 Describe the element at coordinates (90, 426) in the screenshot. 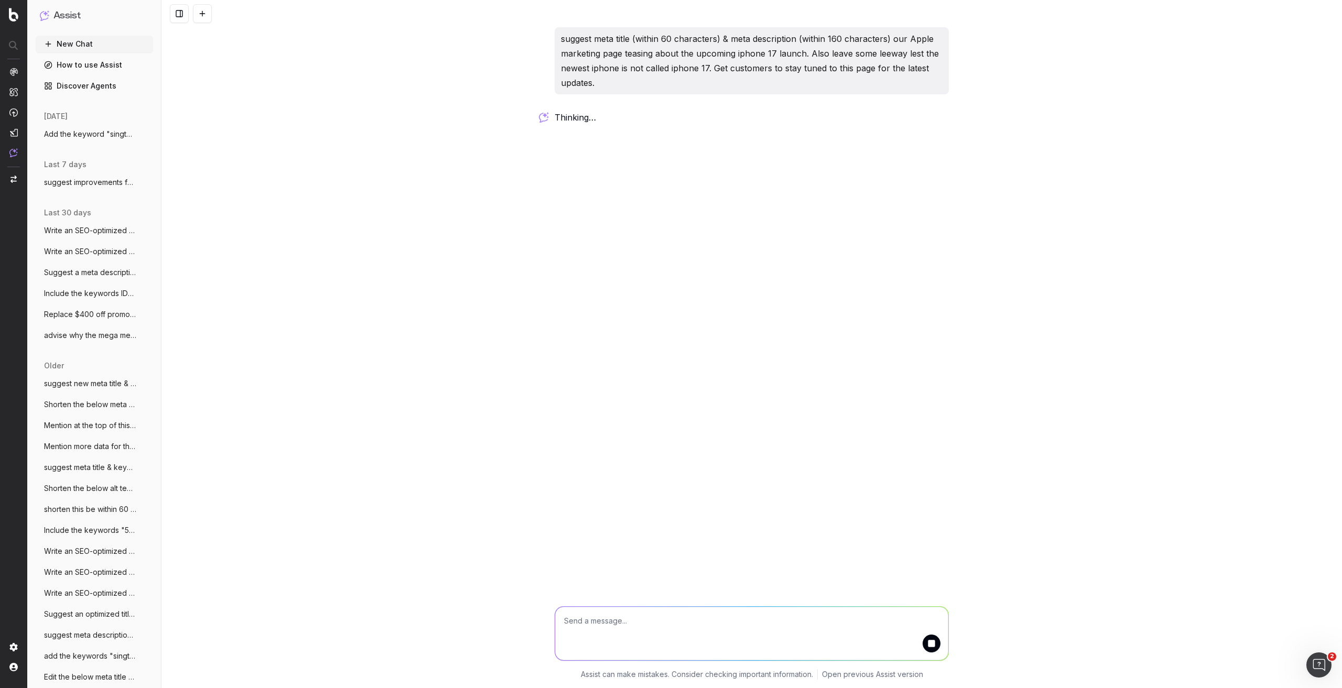

I see `span: Mention at the top of this article that` at that location.